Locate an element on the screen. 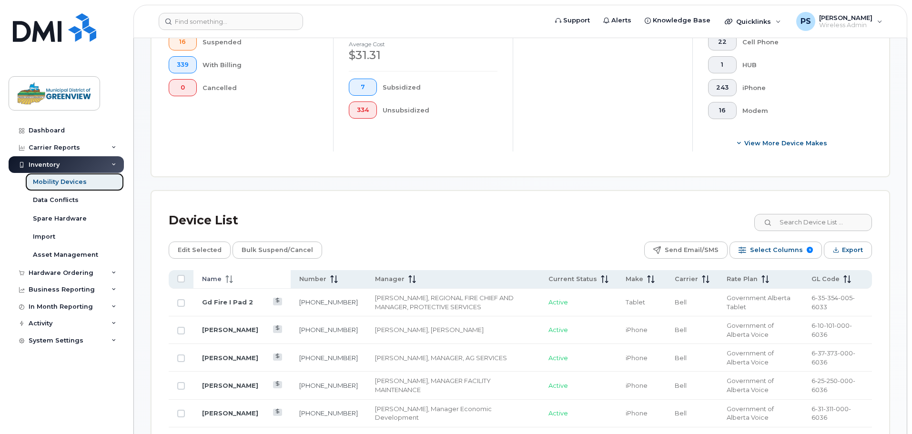  span: 7 is located at coordinates (363, 87).